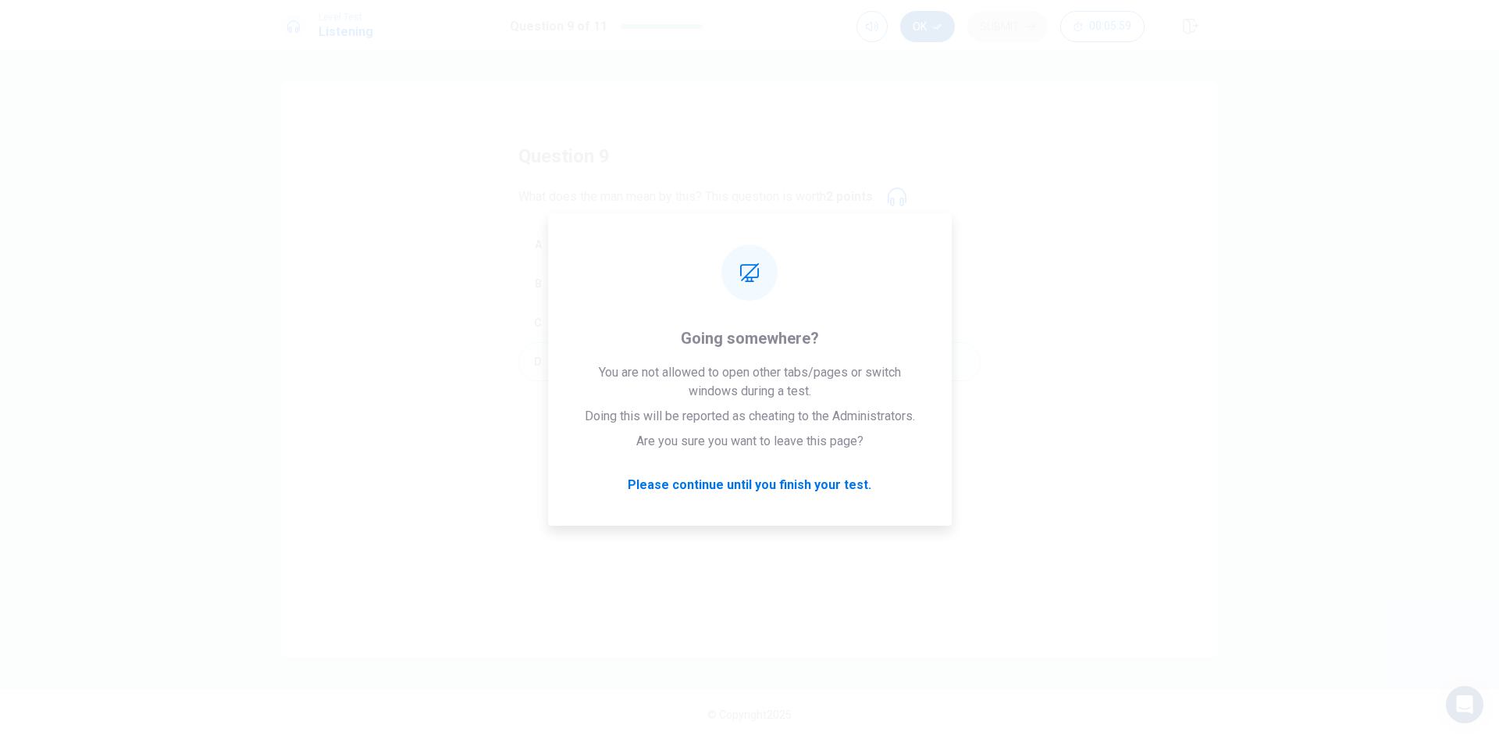  What do you see at coordinates (697, 197) in the screenshot?
I see `span: What does the man mean by this? This question is worth .` at bounding box center [697, 197].